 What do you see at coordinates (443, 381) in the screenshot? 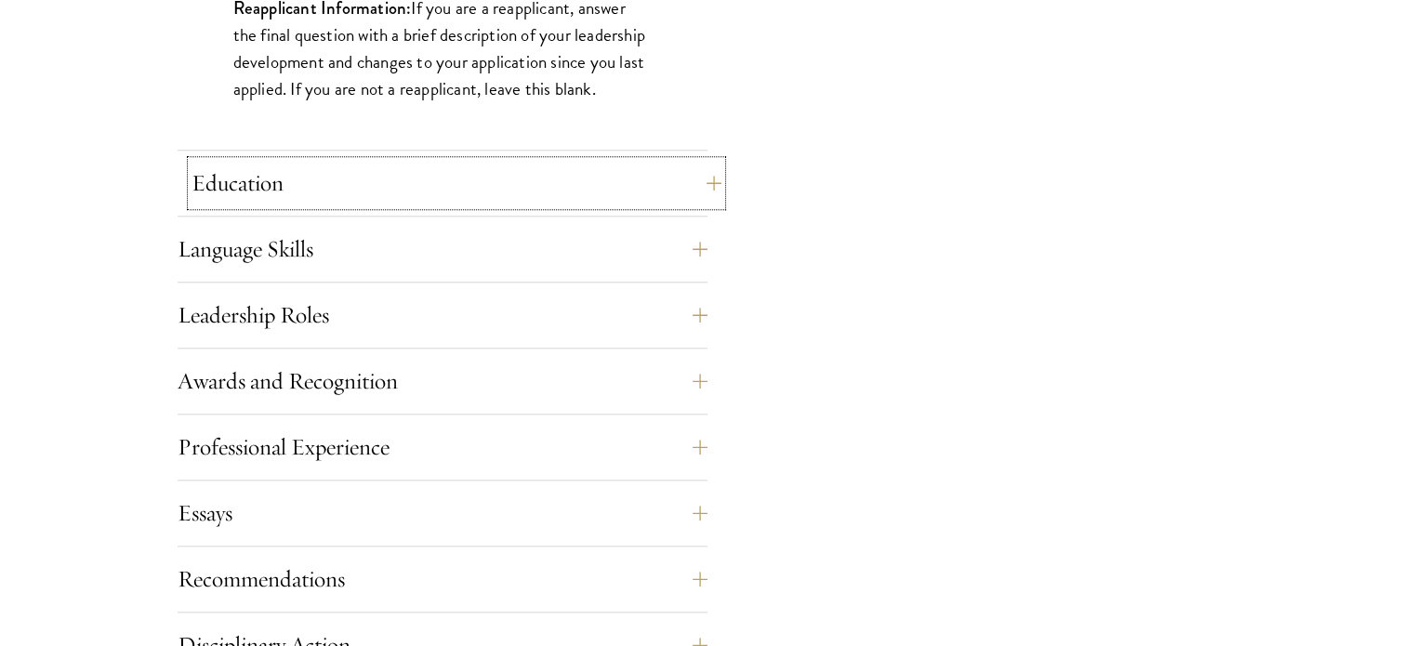
I see `button: Awards and Recognition` at bounding box center [443, 381].